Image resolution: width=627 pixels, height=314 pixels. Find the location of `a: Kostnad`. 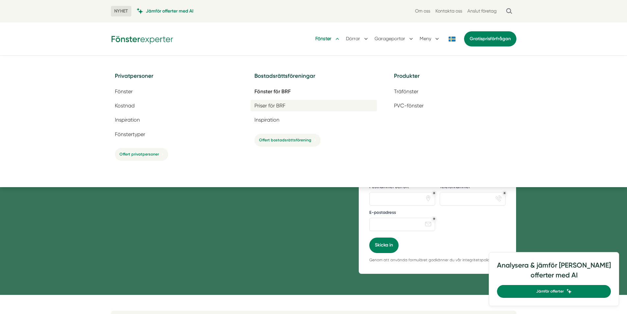

a: Kostnad is located at coordinates (174, 105).